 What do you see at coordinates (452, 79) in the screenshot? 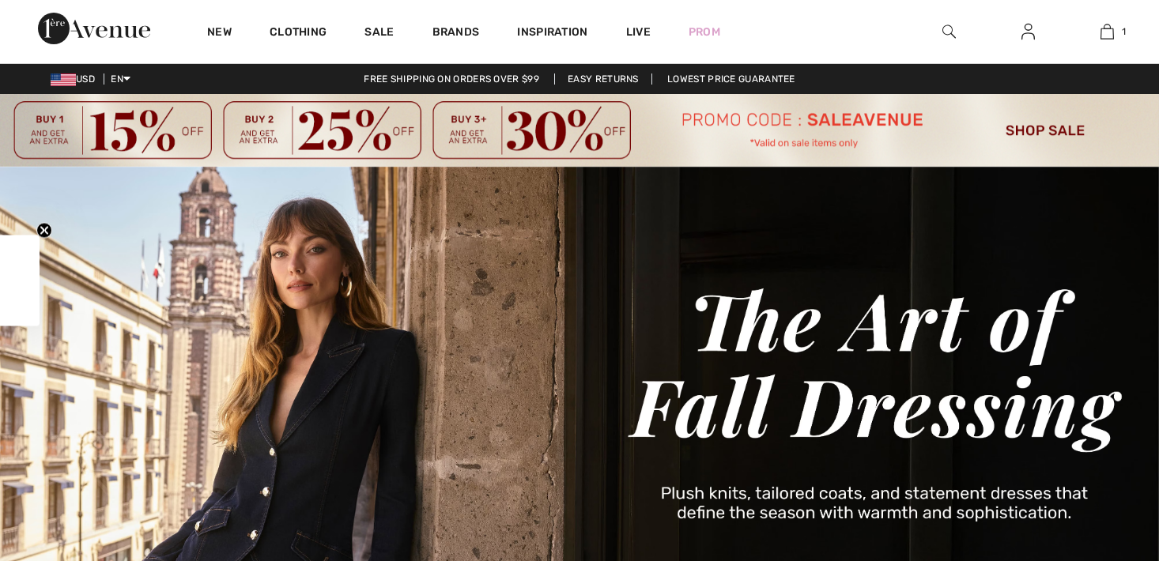
I see `a: Free shipping on orders over $99` at bounding box center [452, 79].